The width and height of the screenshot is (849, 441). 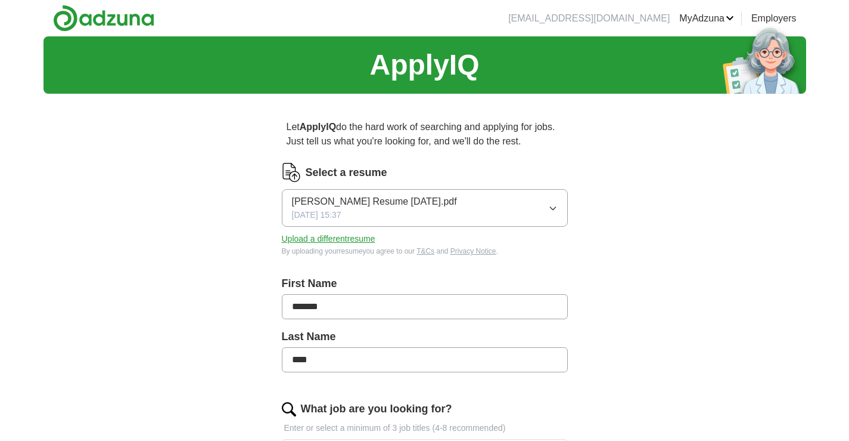 What do you see at coordinates (707, 18) in the screenshot?
I see `a: MyAdzuna` at bounding box center [707, 18].